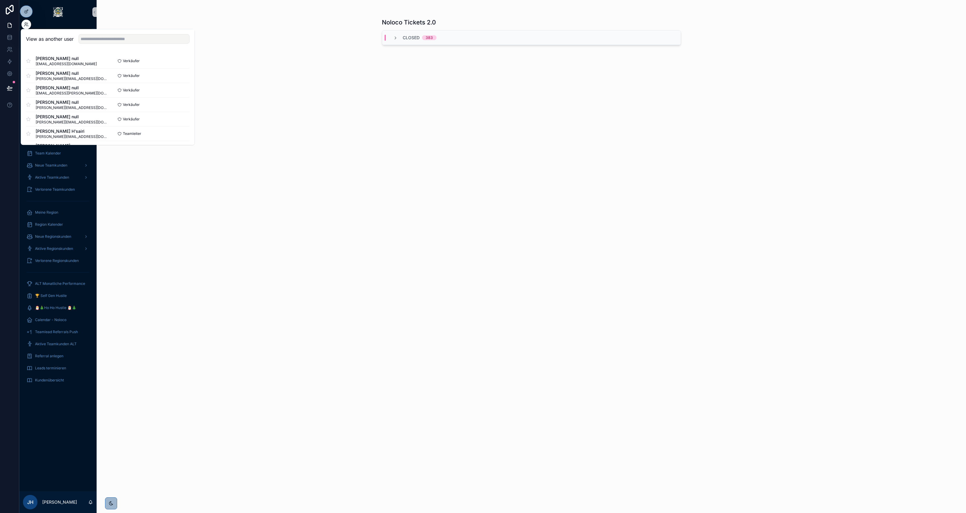 This screenshot has height=513, width=966. What do you see at coordinates (49, 225) in the screenshot?
I see `span: Region Kalender` at bounding box center [49, 225].